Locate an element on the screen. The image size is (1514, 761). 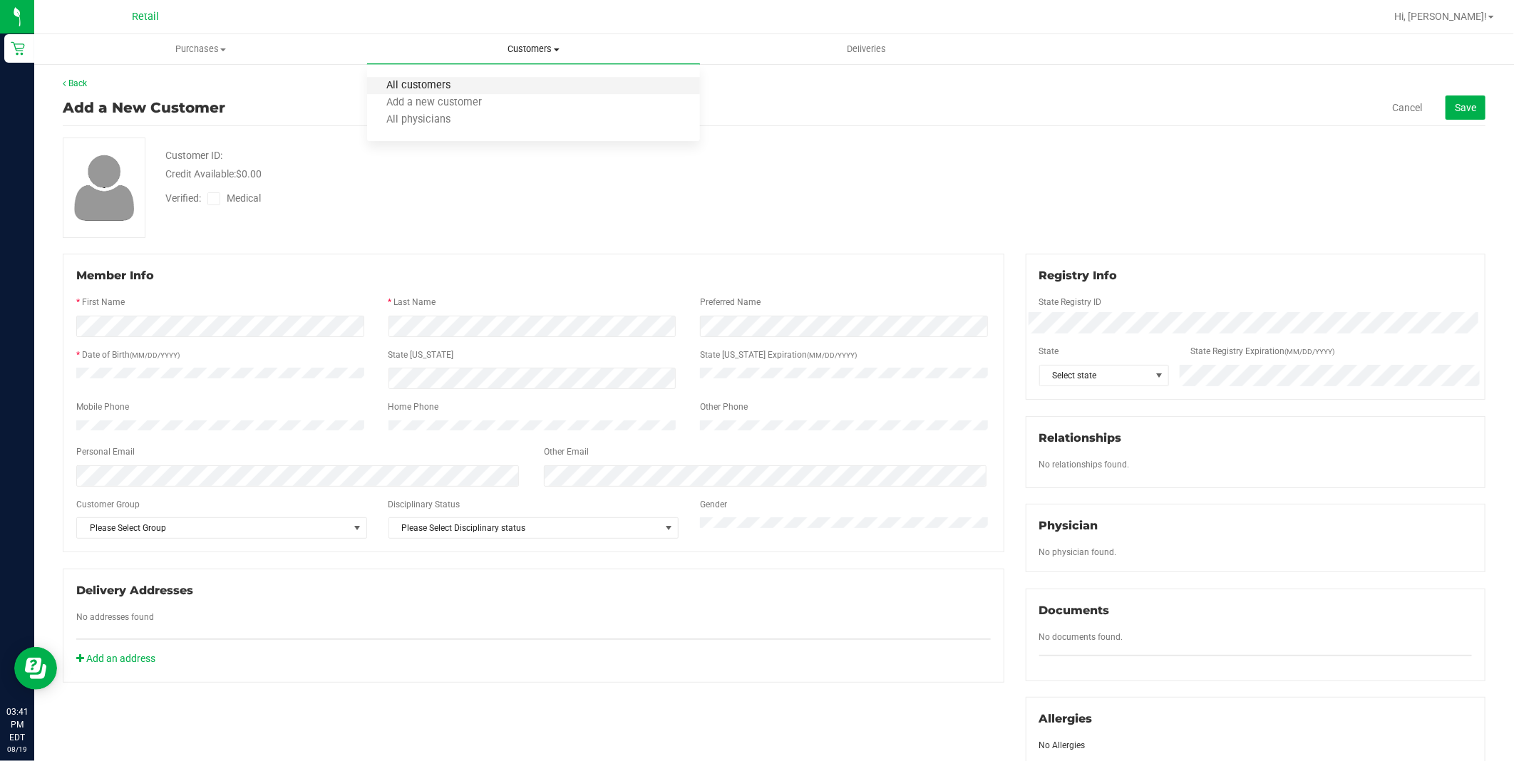
p: 08/19 is located at coordinates (17, 749).